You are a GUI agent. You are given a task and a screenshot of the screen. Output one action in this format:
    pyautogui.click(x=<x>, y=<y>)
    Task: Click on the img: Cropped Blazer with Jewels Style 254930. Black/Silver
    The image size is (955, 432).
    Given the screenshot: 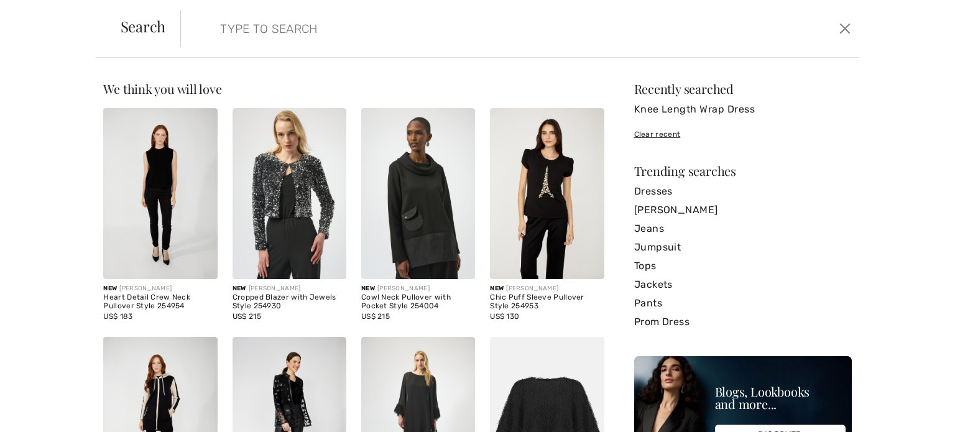 What is the action you would take?
    pyautogui.click(x=289, y=193)
    